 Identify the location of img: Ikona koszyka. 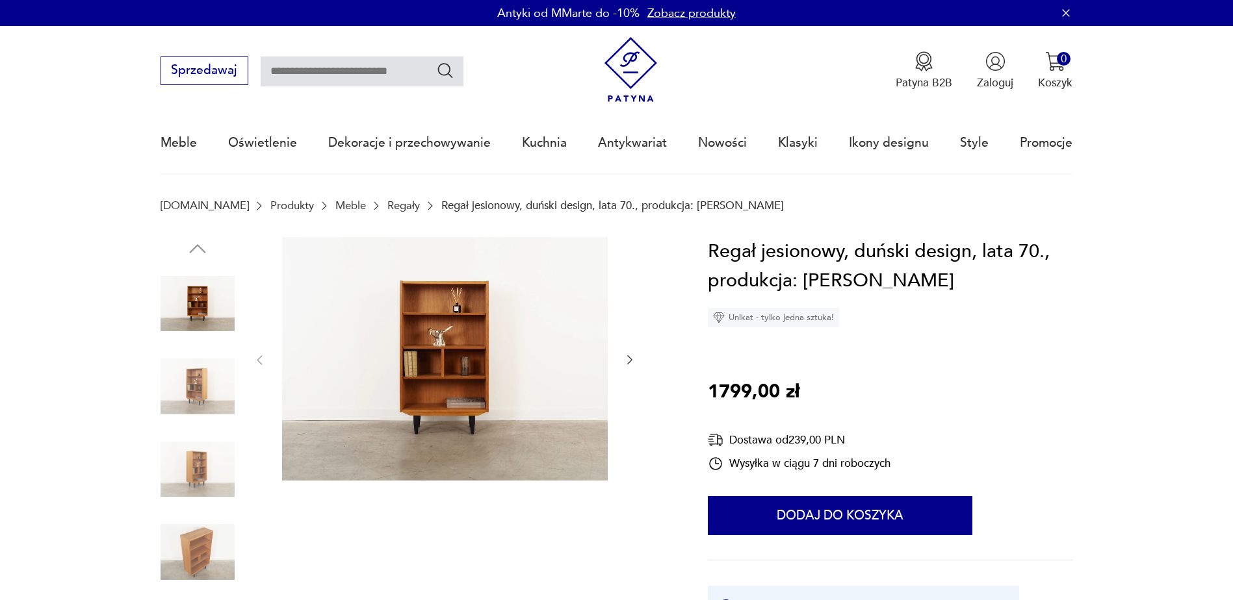
(1055, 61).